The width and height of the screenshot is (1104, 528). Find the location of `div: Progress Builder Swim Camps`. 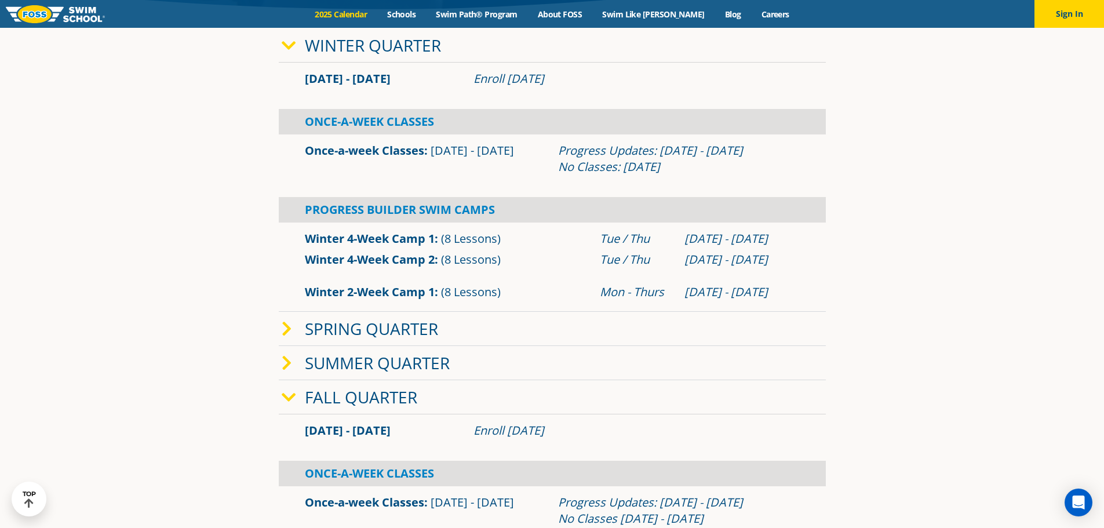

div: Progress Builder Swim Camps is located at coordinates (552, 210).